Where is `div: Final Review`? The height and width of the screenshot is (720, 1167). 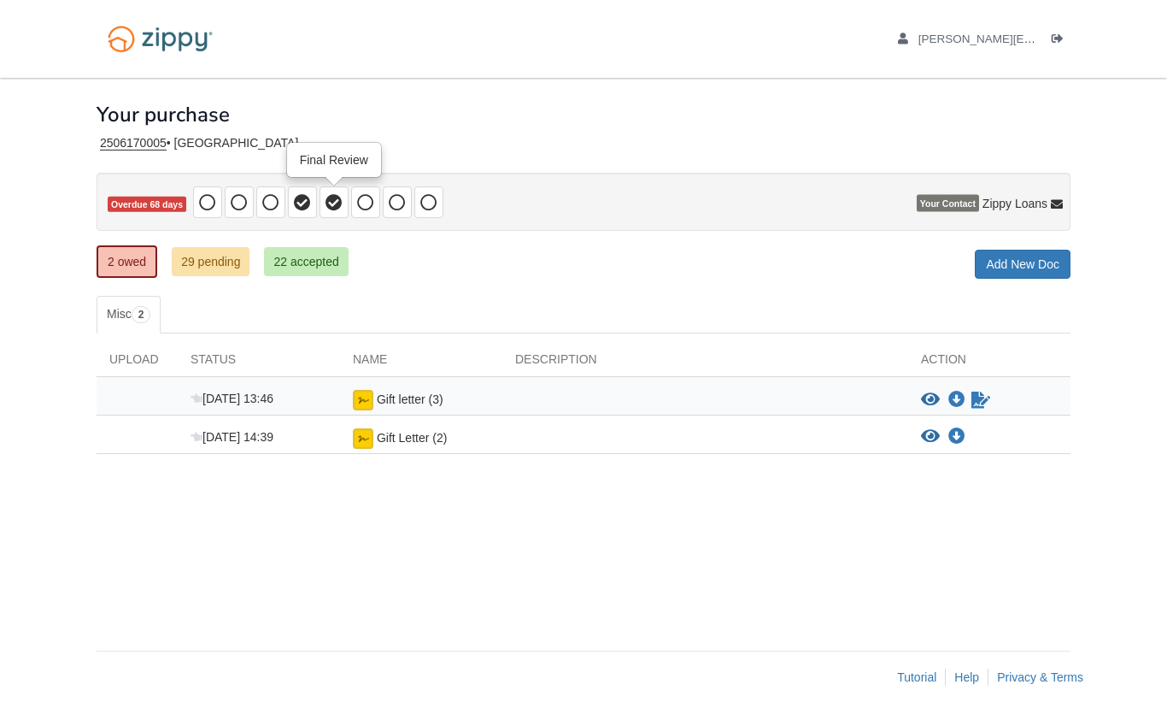
div: Final Review is located at coordinates (334, 160).